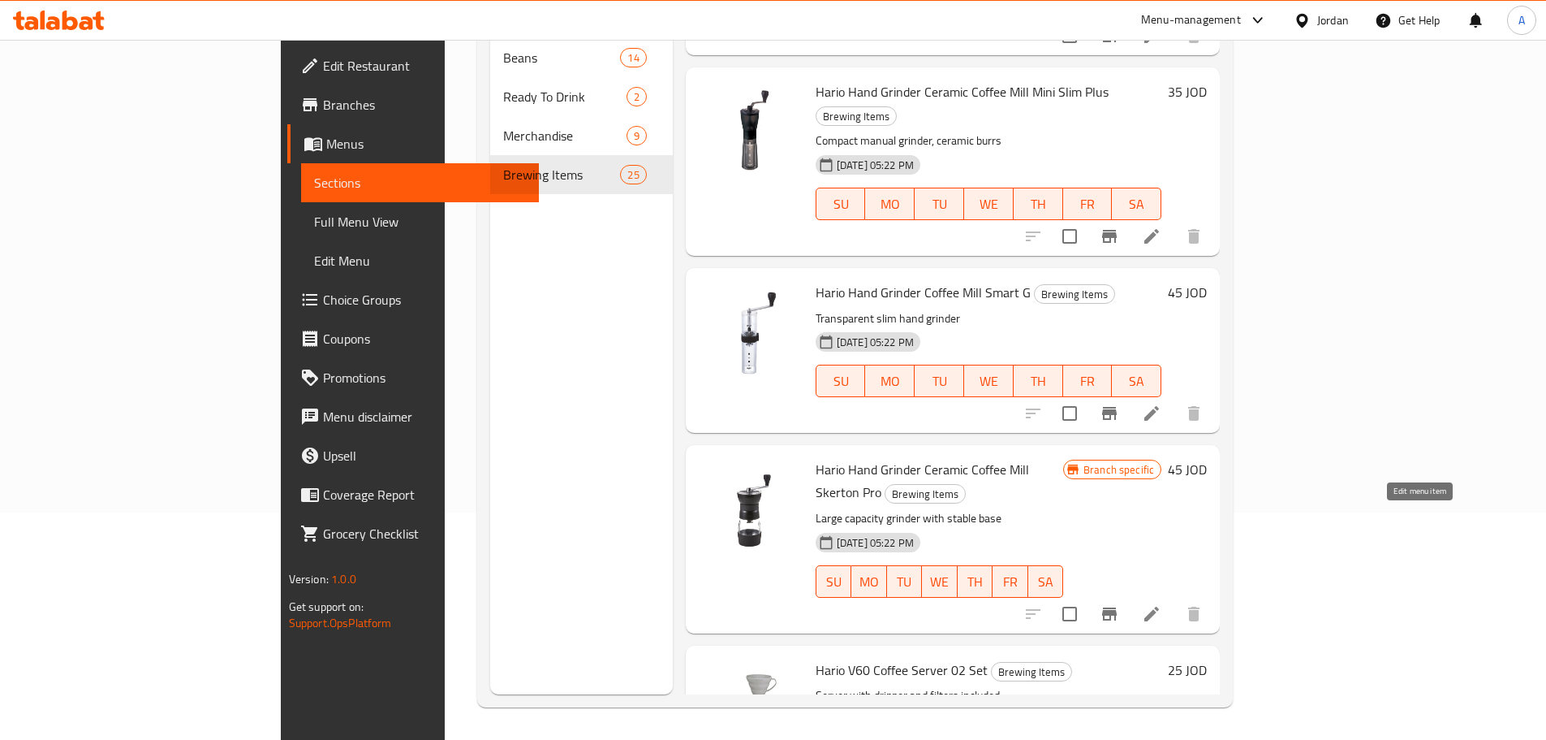  Describe the element at coordinates (751, 132) in the screenshot. I see `img: Hario Hand Grinder Ceramic Coffee Mill Mini Slim Plus` at that location.